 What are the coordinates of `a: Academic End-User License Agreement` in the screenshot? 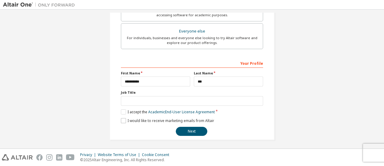 It's located at (182, 111).